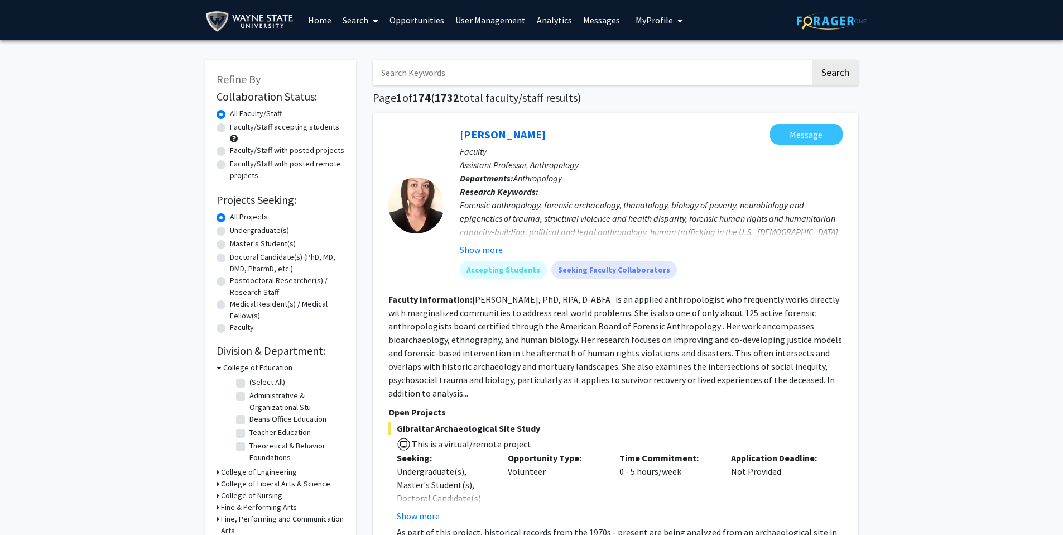  I want to click on a: Home, so click(320, 20).